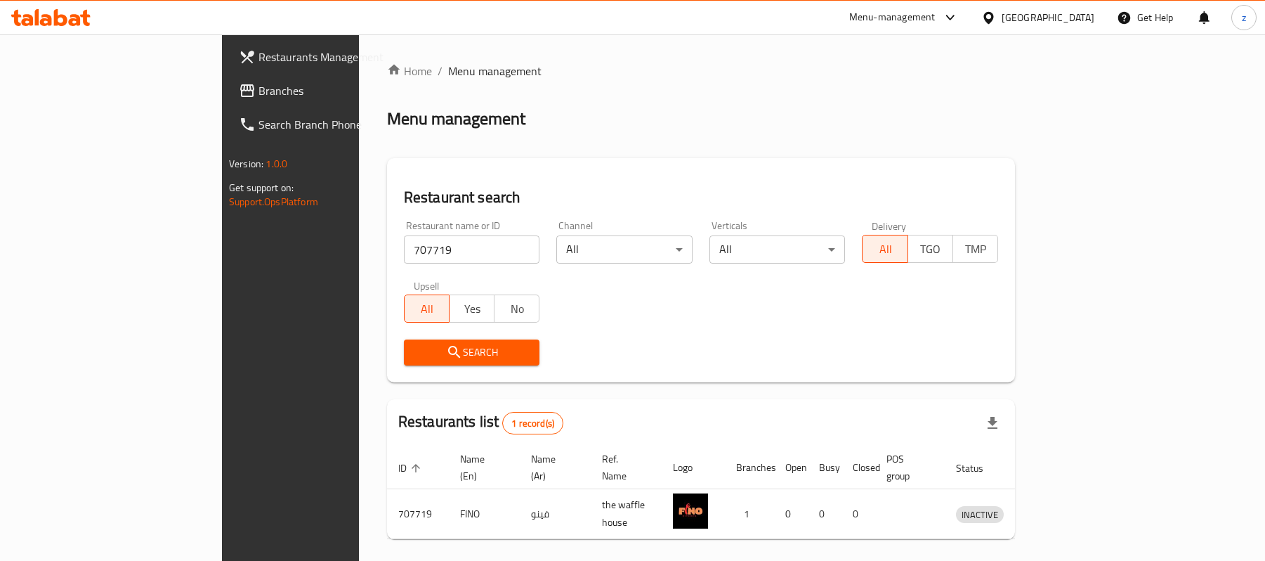  What do you see at coordinates (701, 197) in the screenshot?
I see `h2: Restaurant search` at bounding box center [701, 197].